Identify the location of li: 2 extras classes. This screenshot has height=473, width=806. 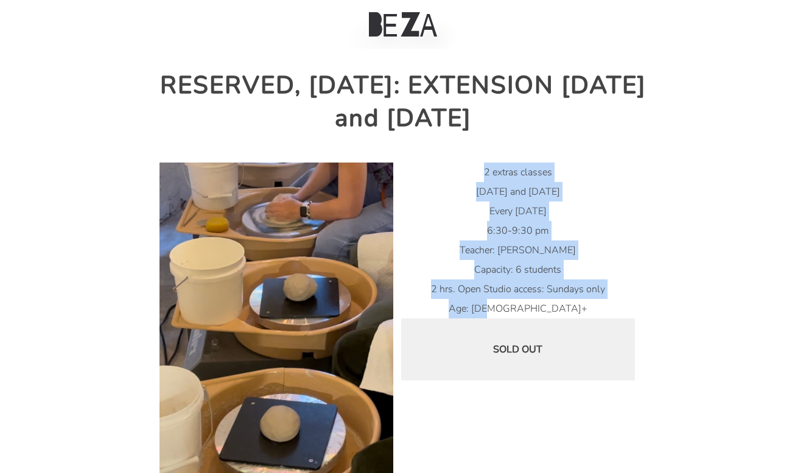
(518, 172).